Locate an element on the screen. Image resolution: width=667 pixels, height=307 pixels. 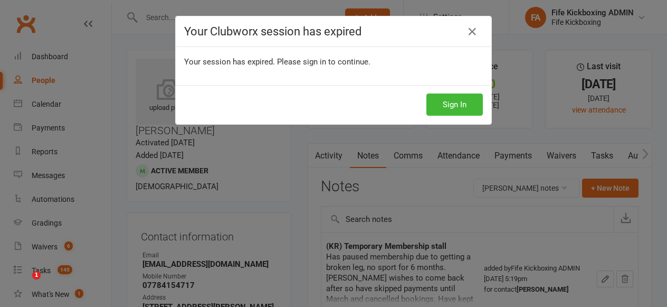
span: Your session has expired. Please sign in to continue. is located at coordinates (277, 62).